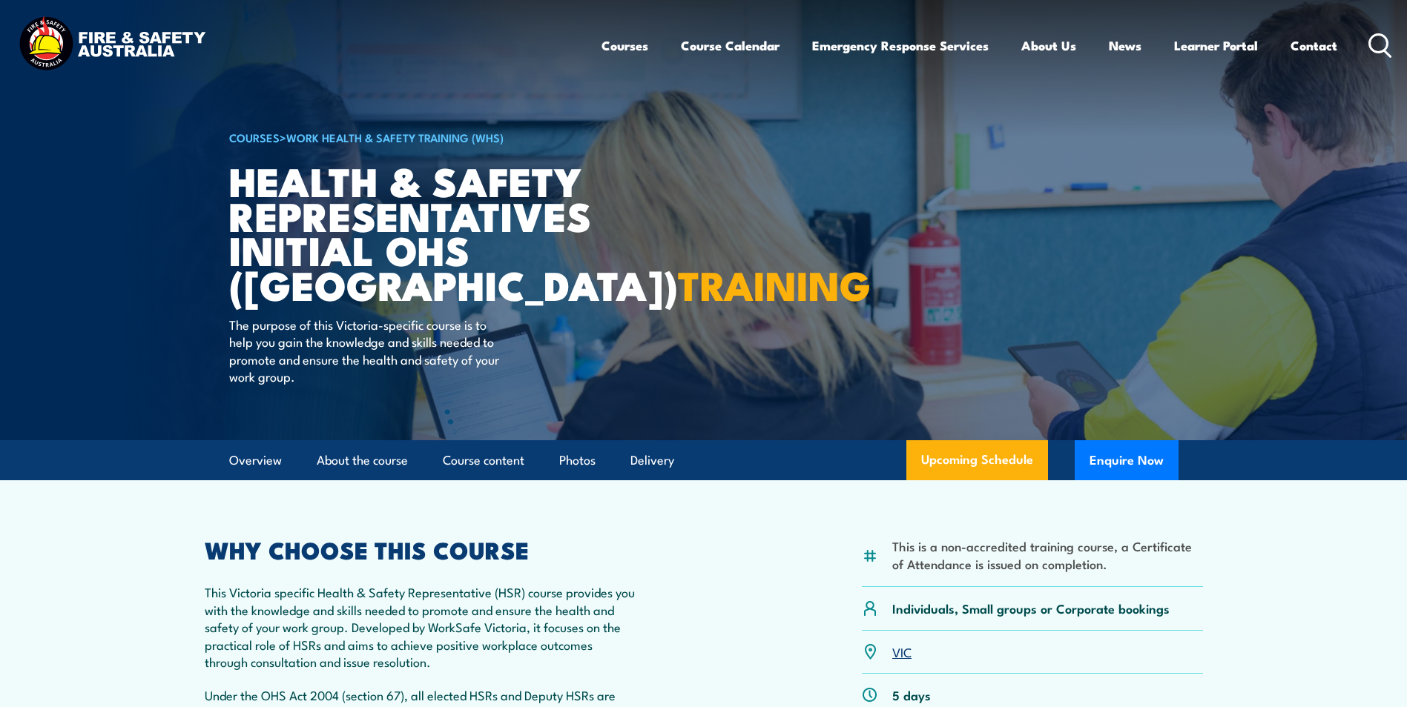 The image size is (1407, 707). I want to click on a: Work Health & Safety Training (WHS), so click(394, 137).